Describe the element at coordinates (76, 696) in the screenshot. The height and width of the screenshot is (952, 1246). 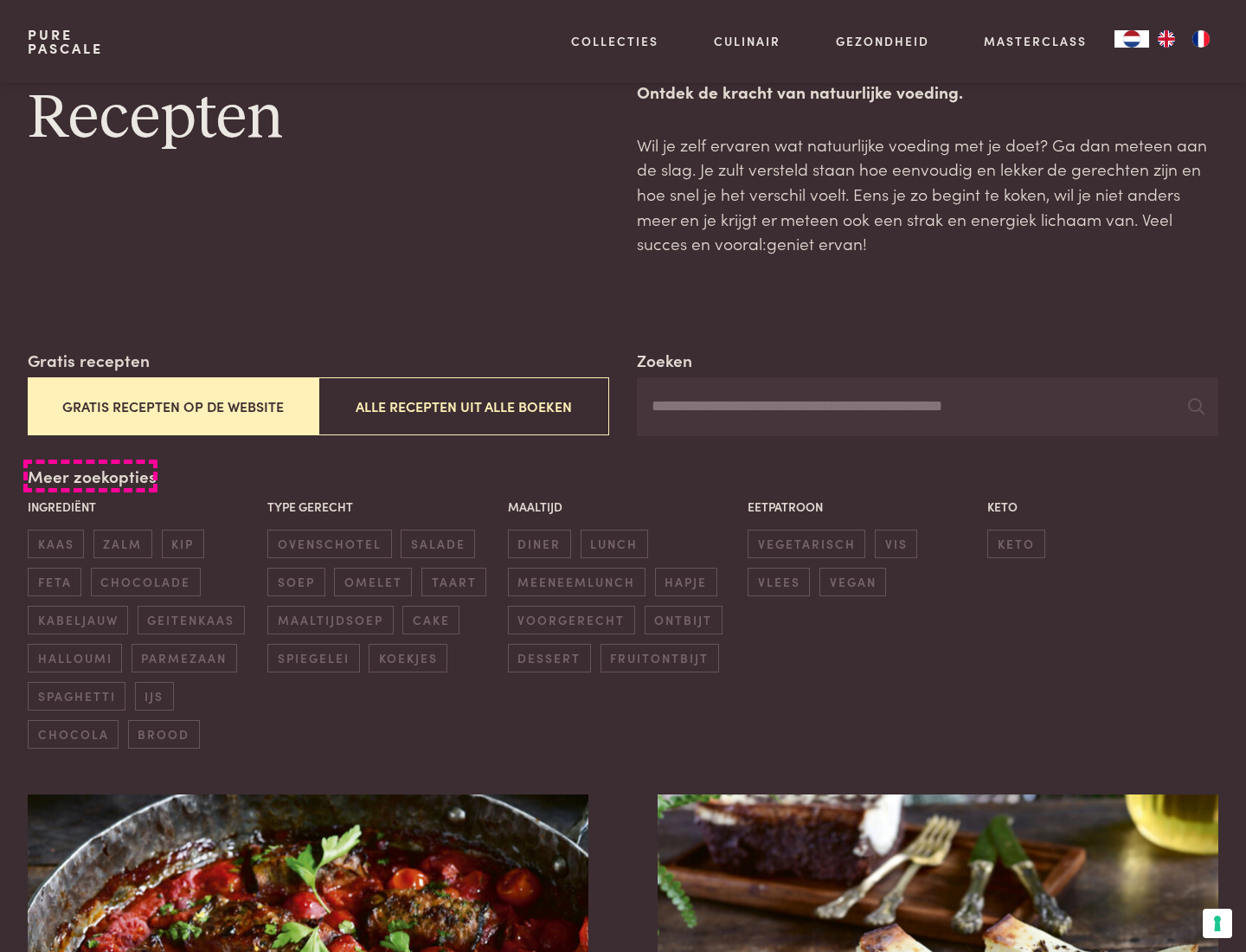
I see `span: spaghetti` at that location.